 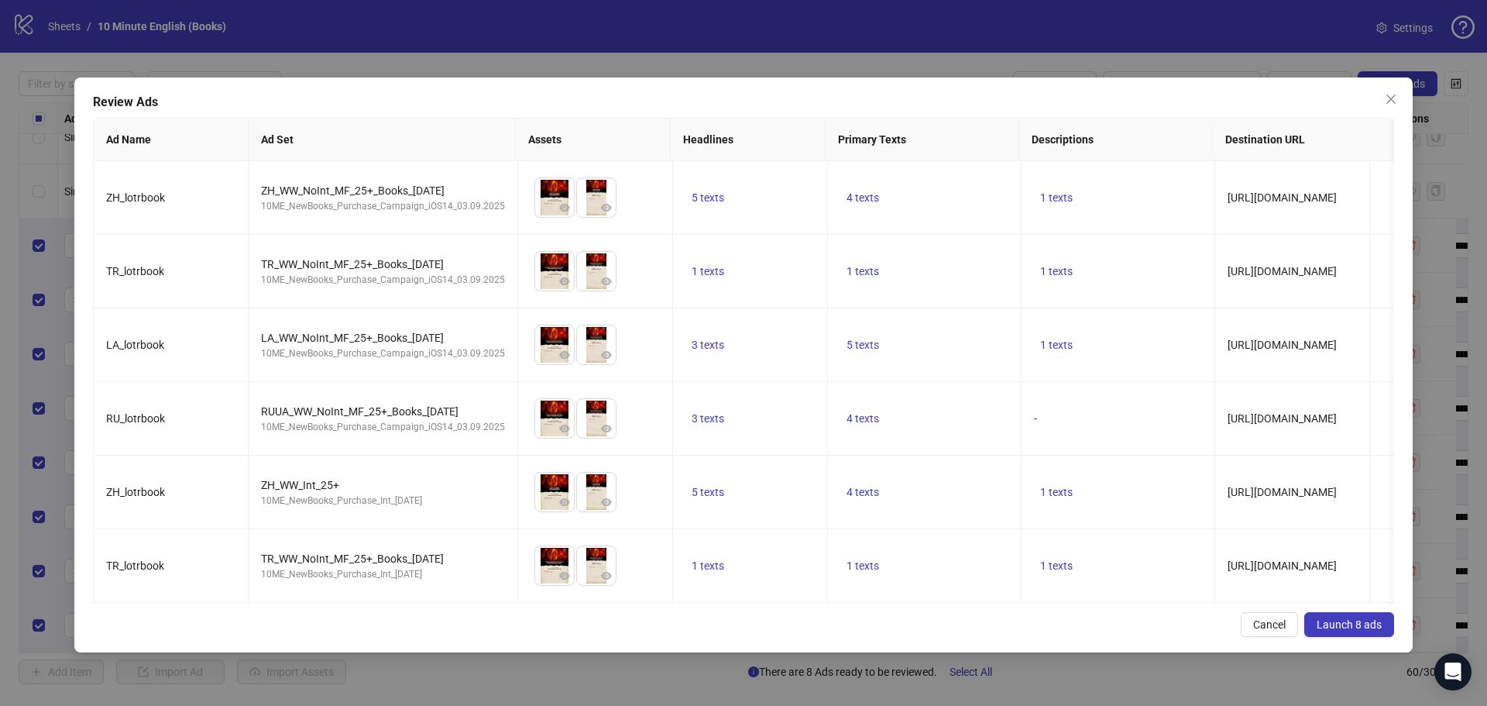 What do you see at coordinates (1116, 139) in the screenshot?
I see `th: Descriptions` at bounding box center [1116, 139].